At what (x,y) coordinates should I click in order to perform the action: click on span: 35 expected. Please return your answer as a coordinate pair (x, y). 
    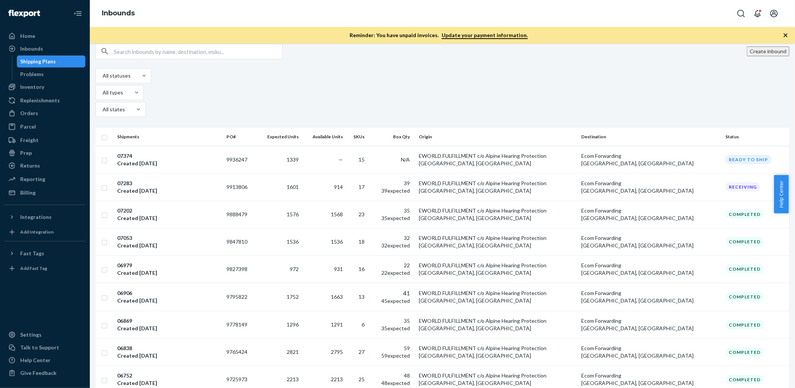
    Looking at the image, I should click on (396, 328).